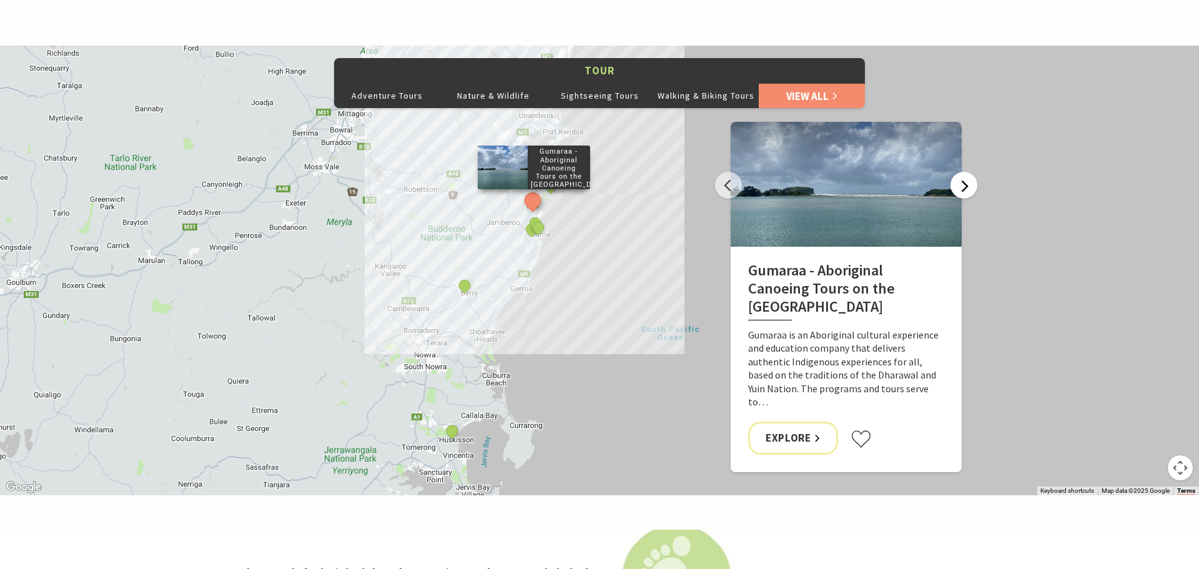 This screenshot has width=1199, height=569. I want to click on a: Terms (opens in new tab), so click(1185, 491).